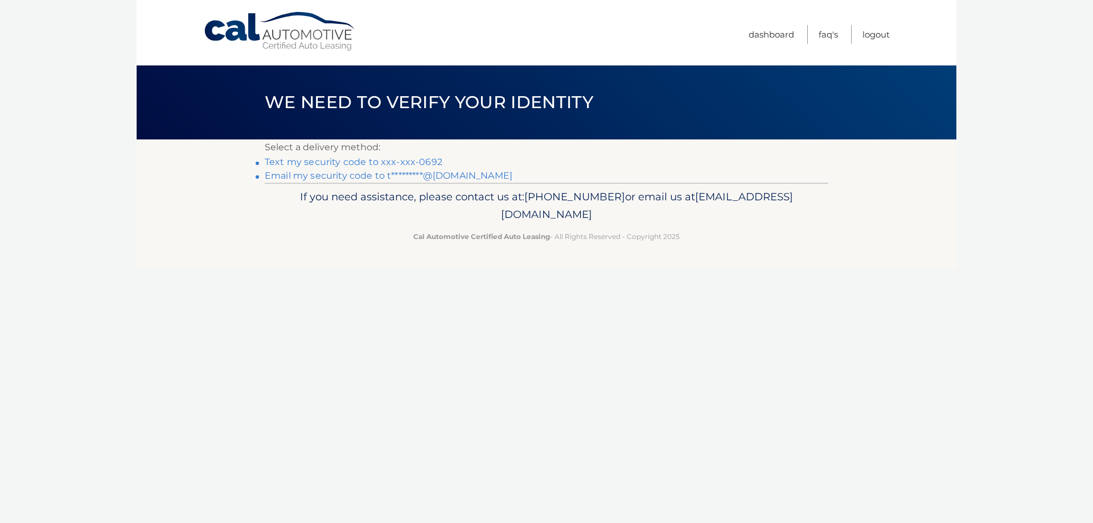 The width and height of the screenshot is (1093, 523). What do you see at coordinates (546, 206) in the screenshot?
I see `p: If you need assistance, please contact us at: or email us at` at bounding box center [546, 206].